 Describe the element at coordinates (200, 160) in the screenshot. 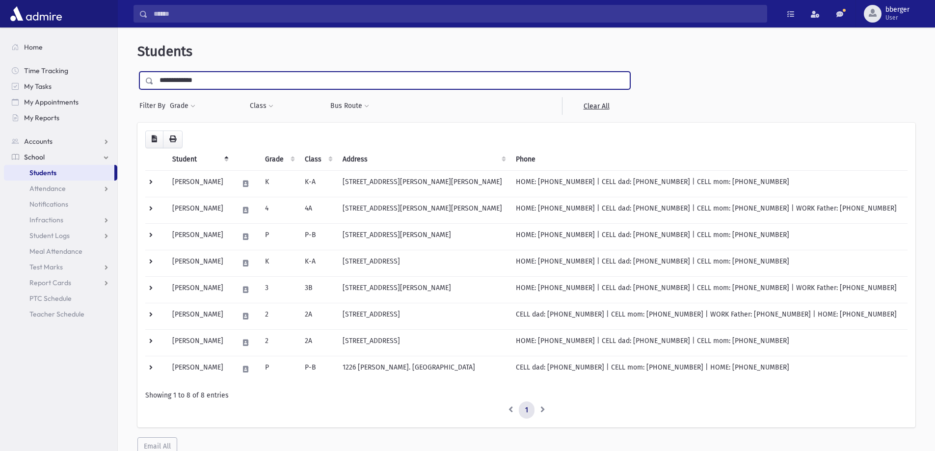

I see `th: Student: activate to sort column descending` at that location.